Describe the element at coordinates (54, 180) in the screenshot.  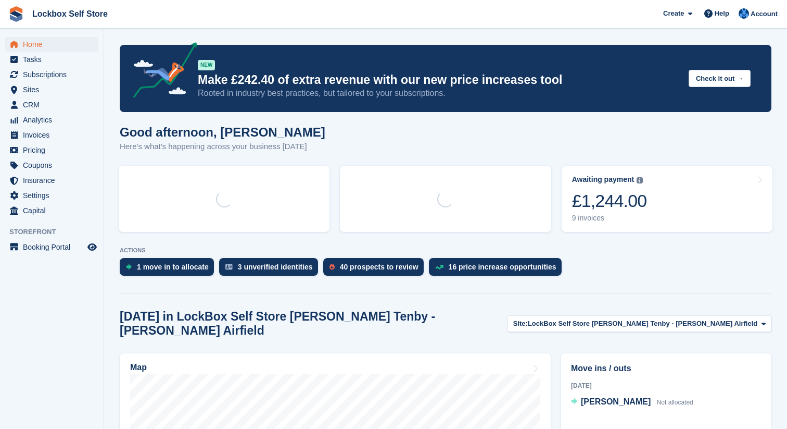
I see `span: Insurance` at that location.